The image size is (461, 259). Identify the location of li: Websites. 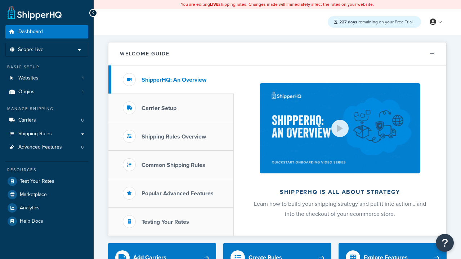
(47, 78).